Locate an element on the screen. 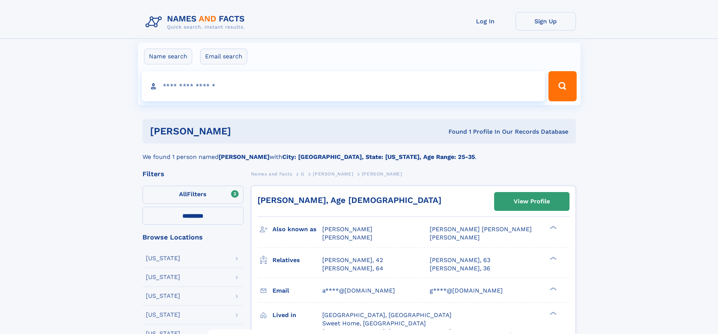 The height and width of the screenshot is (334, 718). a: G is located at coordinates (303, 174).